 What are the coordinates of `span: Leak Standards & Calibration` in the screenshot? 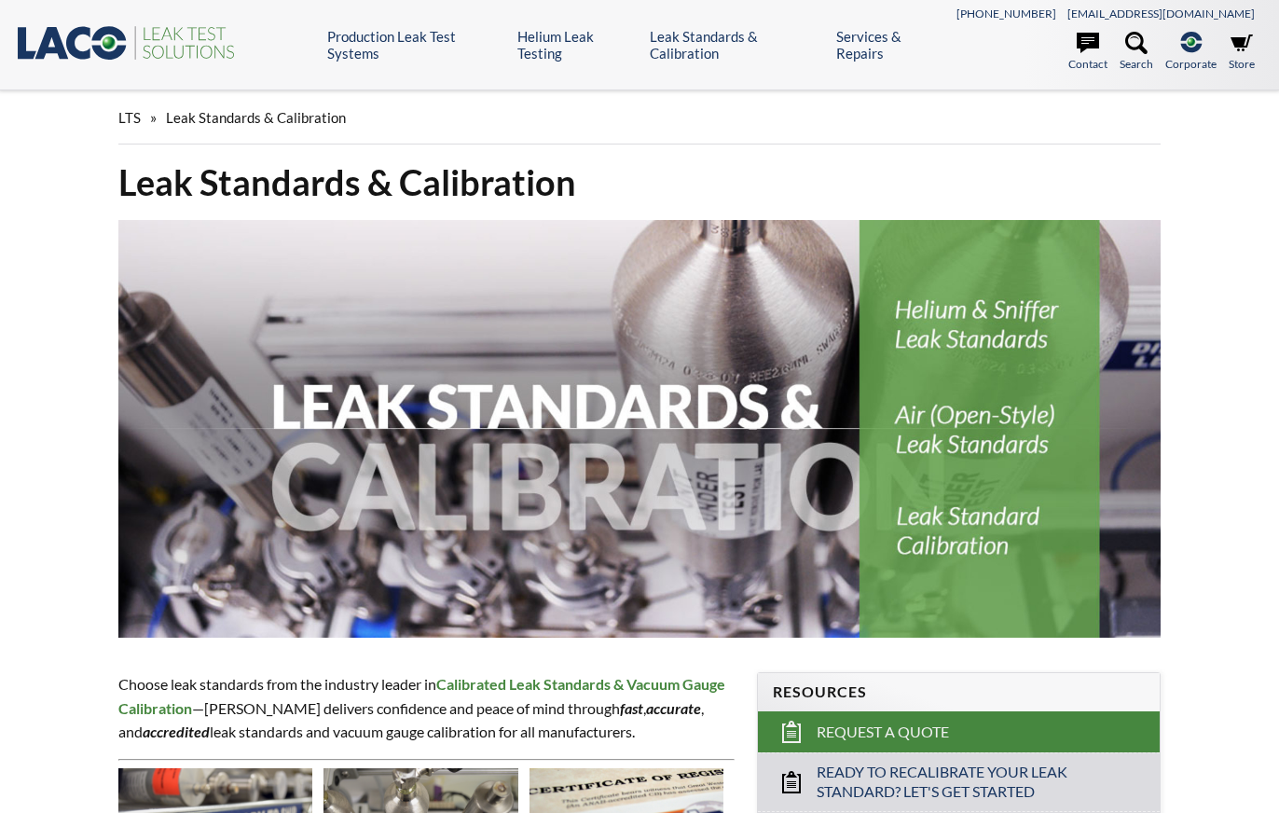 It's located at (256, 117).